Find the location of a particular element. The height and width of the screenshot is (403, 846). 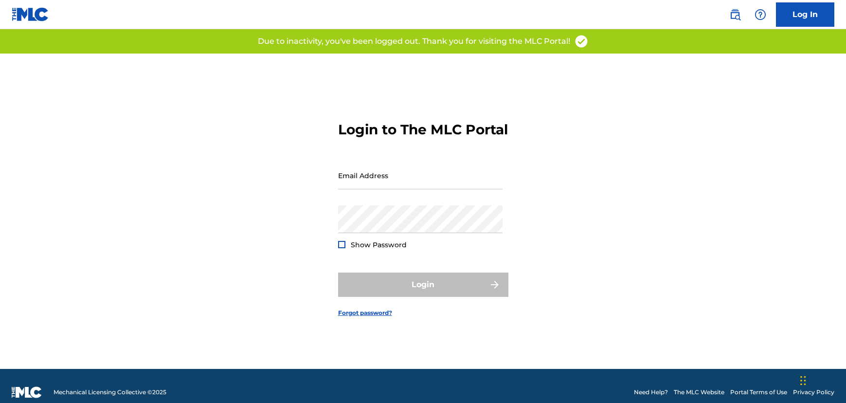

a: Log In is located at coordinates (805, 15).